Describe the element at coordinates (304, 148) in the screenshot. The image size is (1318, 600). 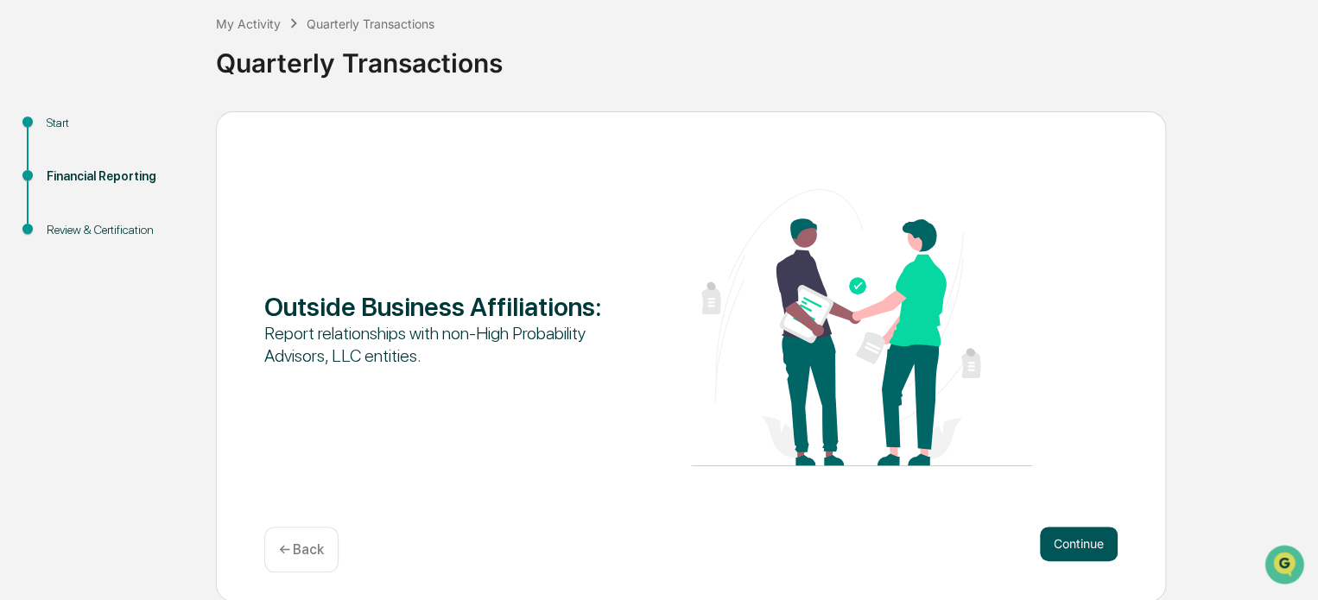
I see `button: Start new chat` at that location.